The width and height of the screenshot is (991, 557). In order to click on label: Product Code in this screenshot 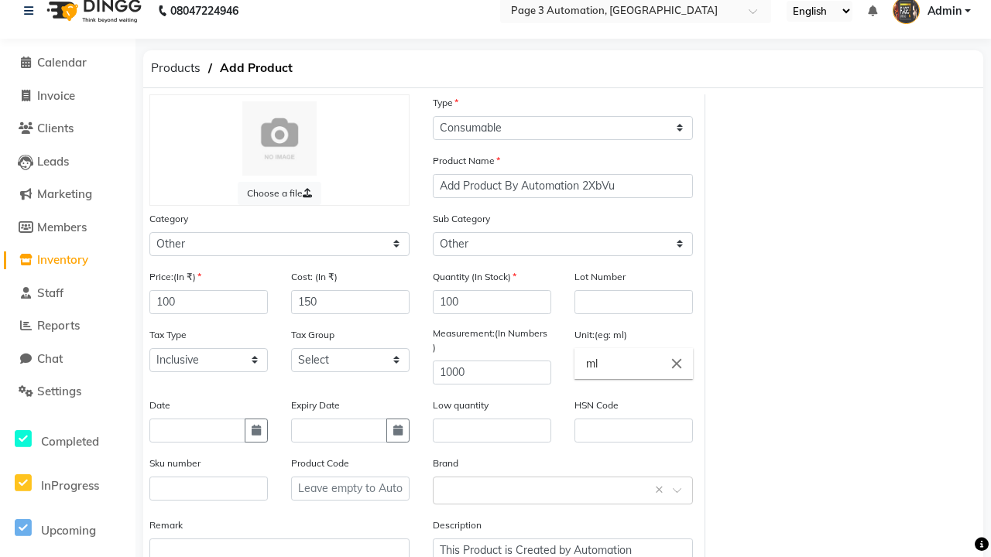, I will do `click(320, 464)`.